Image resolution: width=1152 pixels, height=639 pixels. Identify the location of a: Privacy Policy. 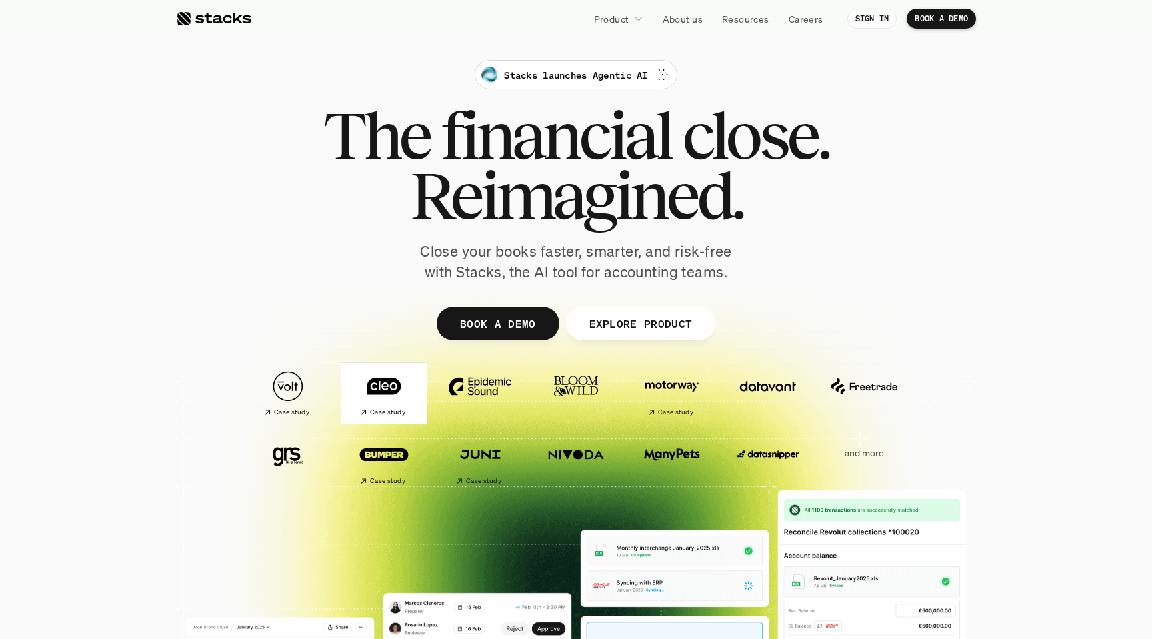
(187, 313).